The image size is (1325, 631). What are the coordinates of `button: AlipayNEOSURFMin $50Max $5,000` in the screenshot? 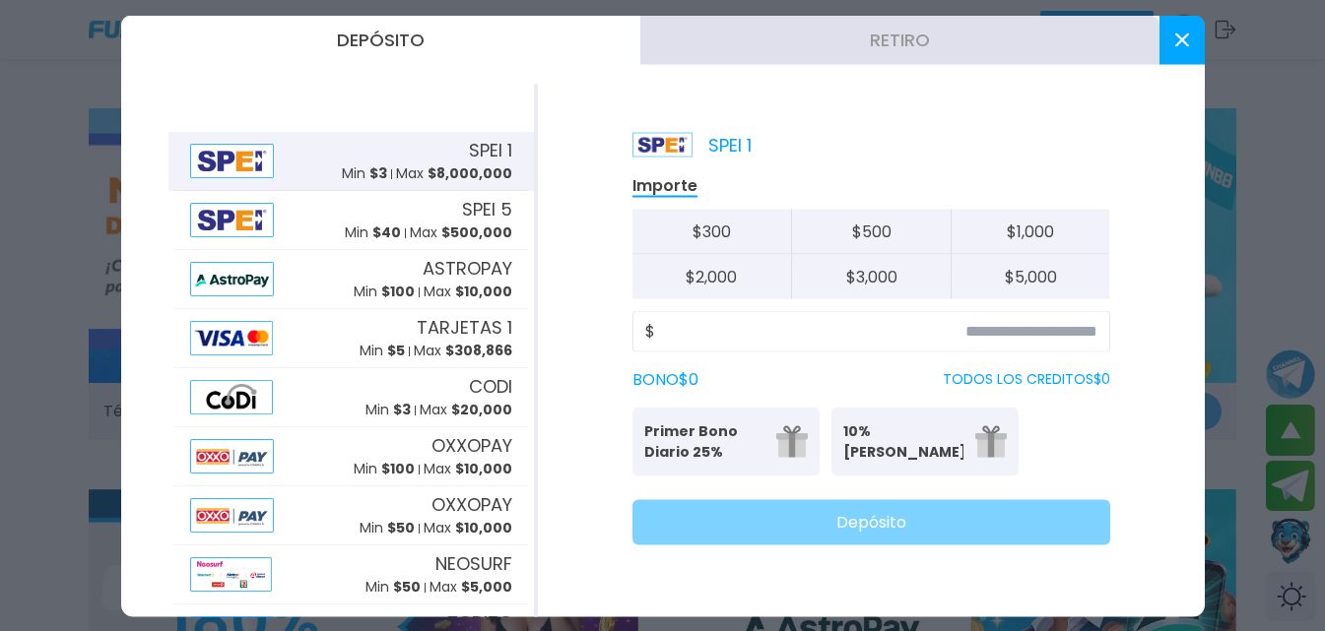 It's located at (351, 574).